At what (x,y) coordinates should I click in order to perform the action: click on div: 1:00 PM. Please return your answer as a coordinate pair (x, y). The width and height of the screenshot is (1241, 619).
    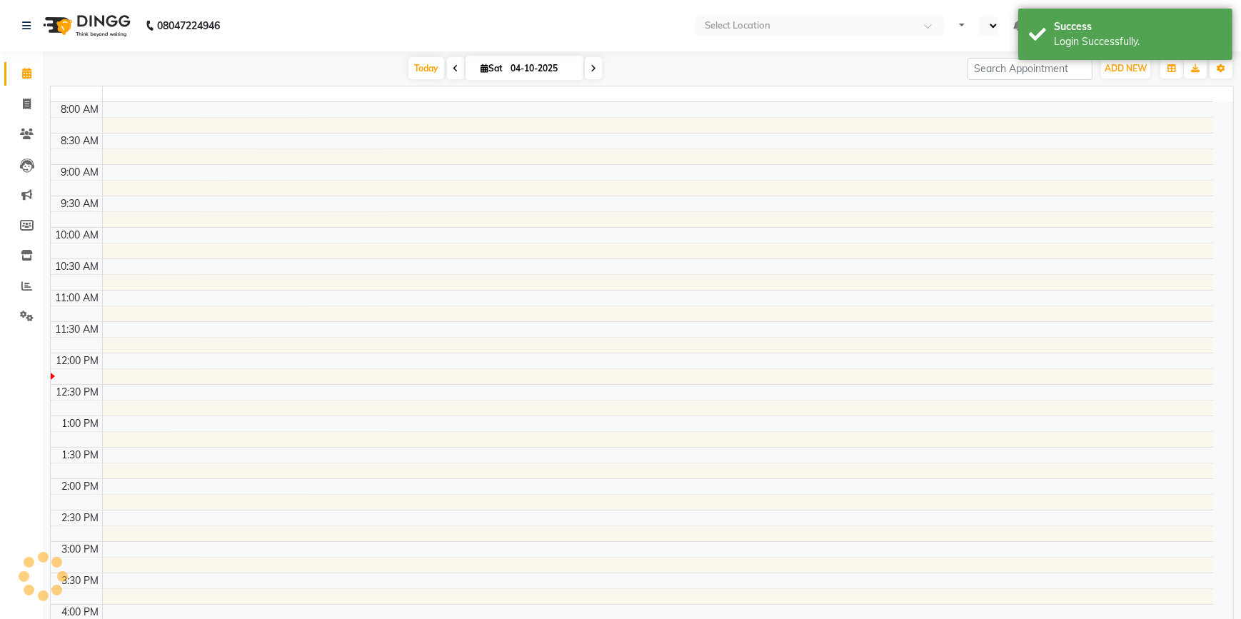
    Looking at the image, I should click on (81, 423).